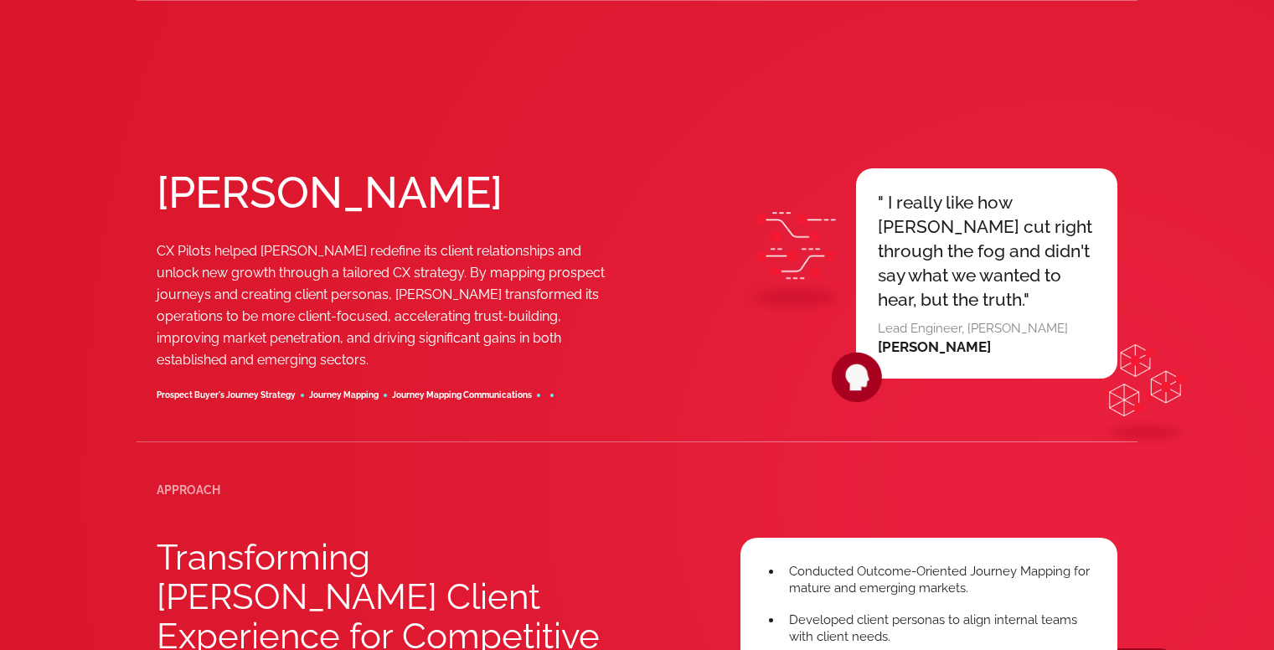 This screenshot has height=650, width=1274. Describe the element at coordinates (937, 628) in the screenshot. I see `li: Developed client personas to align internal teams with client needs.` at that location.